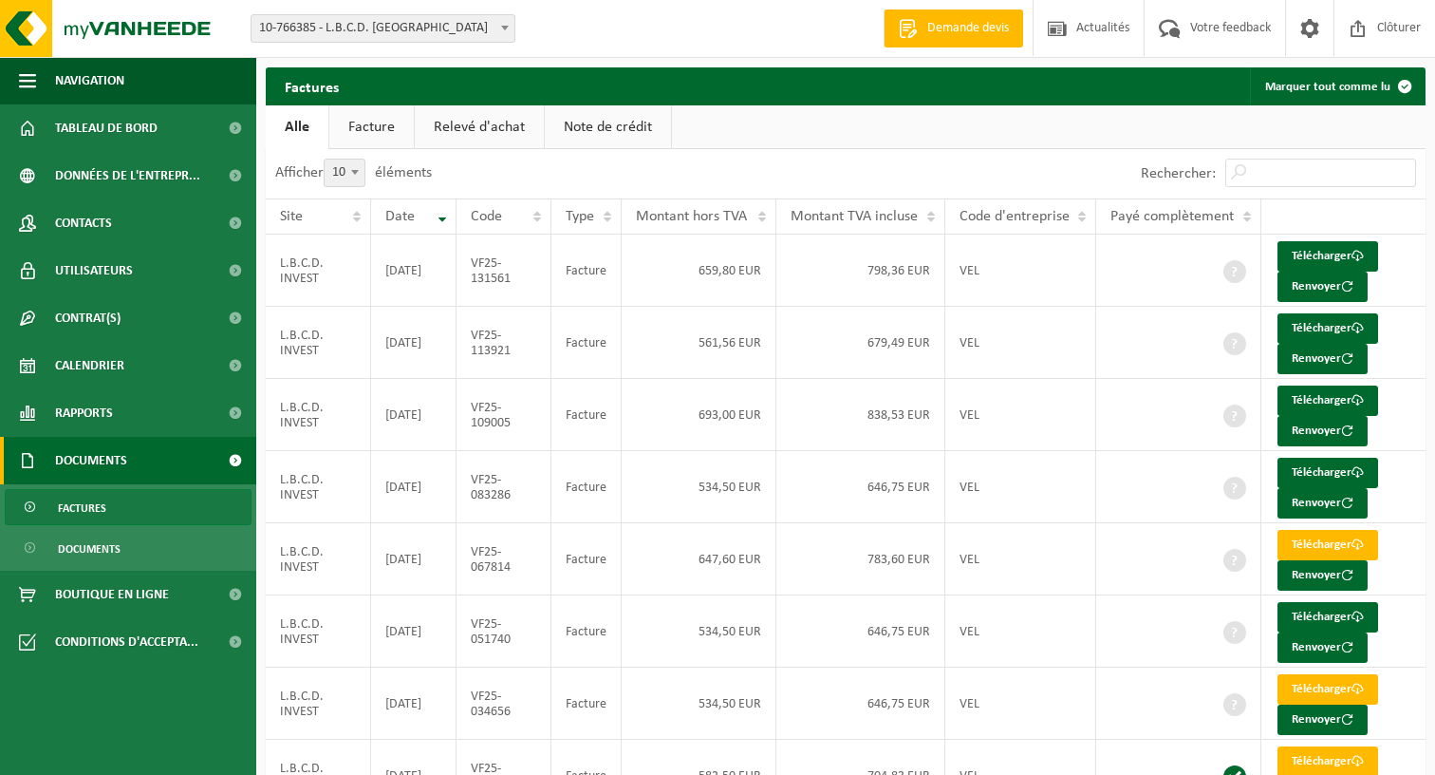 This screenshot has width=1435, height=775. What do you see at coordinates (84, 413) in the screenshot?
I see `span: Rapports` at bounding box center [84, 413].